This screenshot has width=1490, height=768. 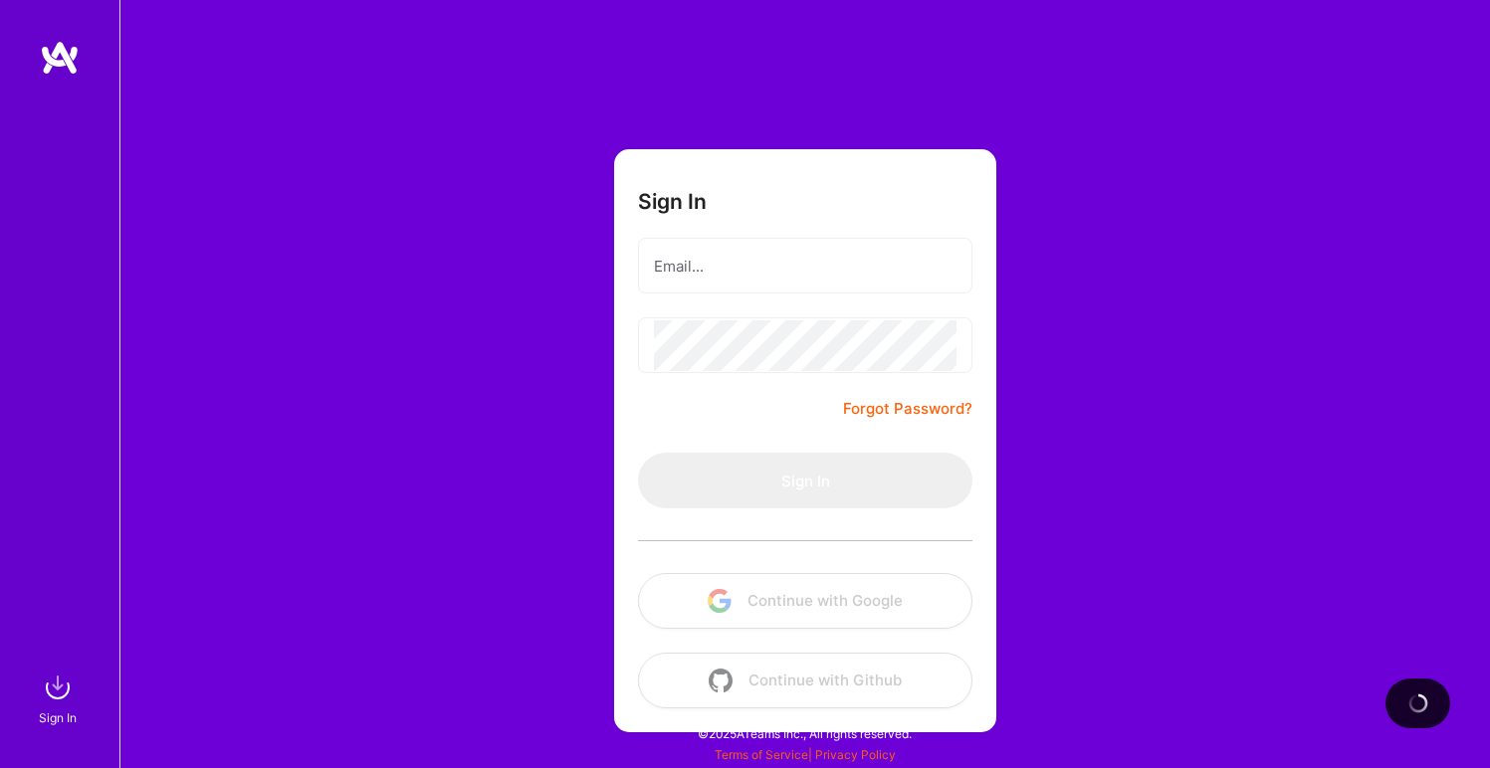 What do you see at coordinates (60, 697) in the screenshot?
I see `a: sign inSign In` at bounding box center [60, 697].